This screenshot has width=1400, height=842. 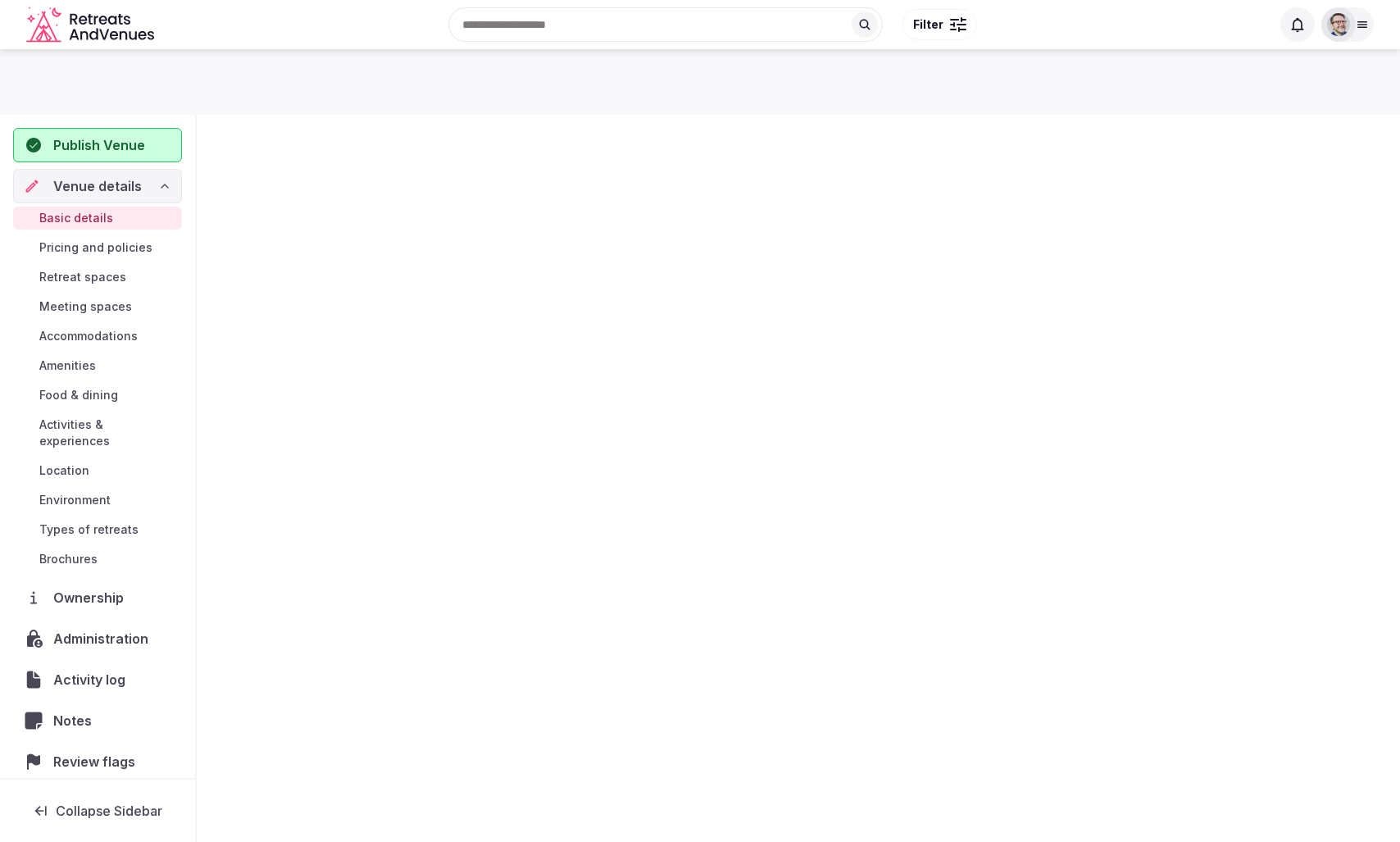 What do you see at coordinates (64, 470) in the screenshot?
I see `span: Location` at bounding box center [64, 470].